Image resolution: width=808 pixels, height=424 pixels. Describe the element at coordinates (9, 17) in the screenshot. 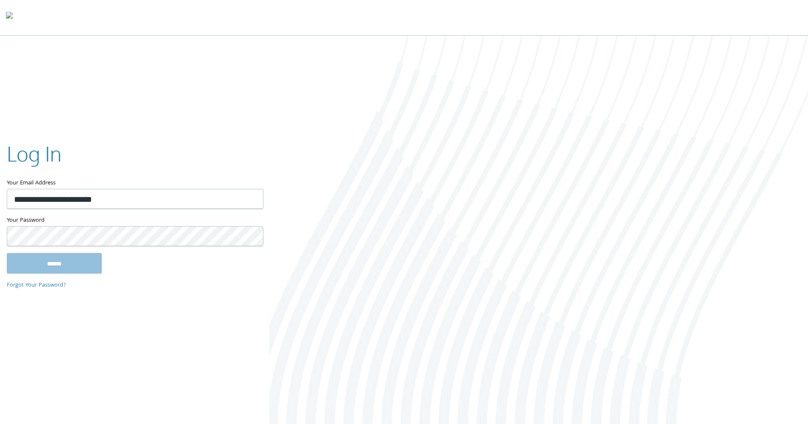

I see `img: todyl-logo-dark.svg` at that location.